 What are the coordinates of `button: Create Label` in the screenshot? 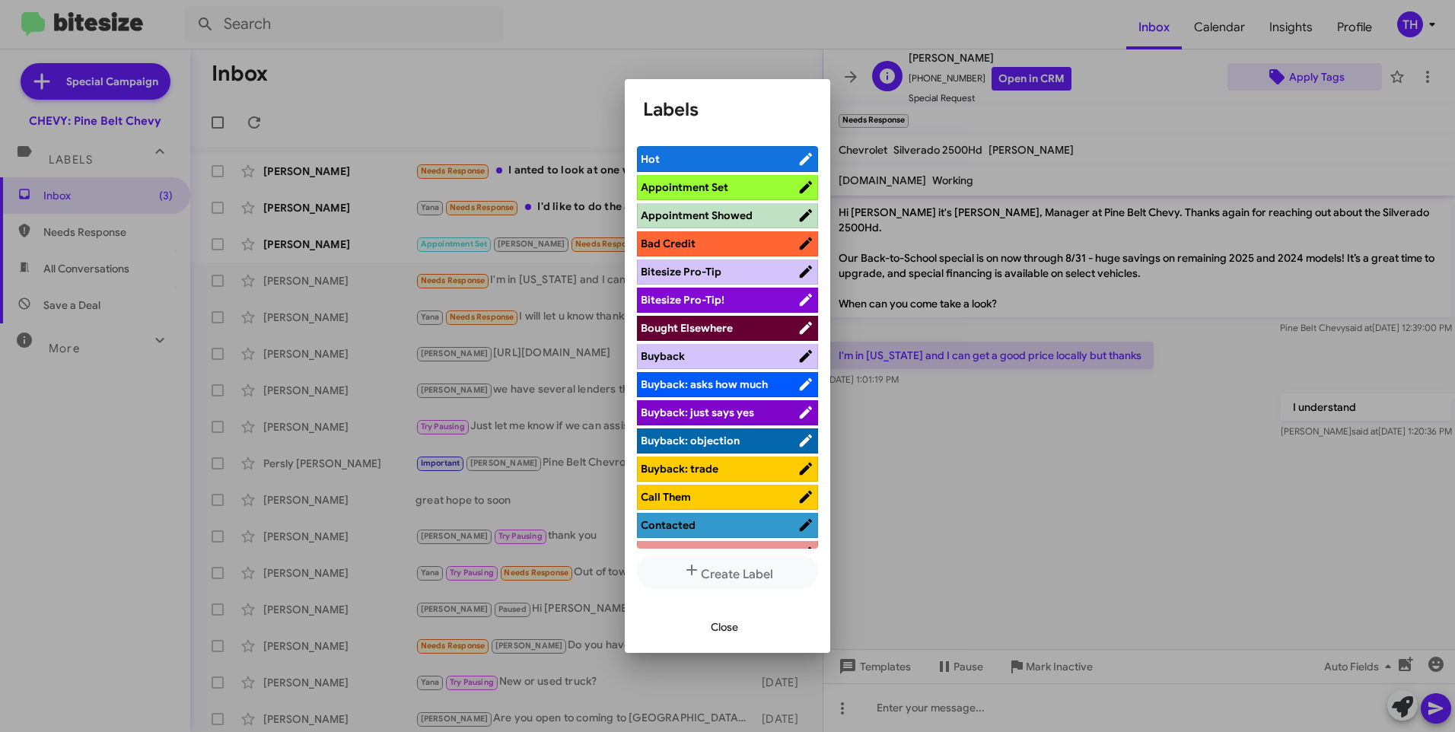 It's located at (727, 571).